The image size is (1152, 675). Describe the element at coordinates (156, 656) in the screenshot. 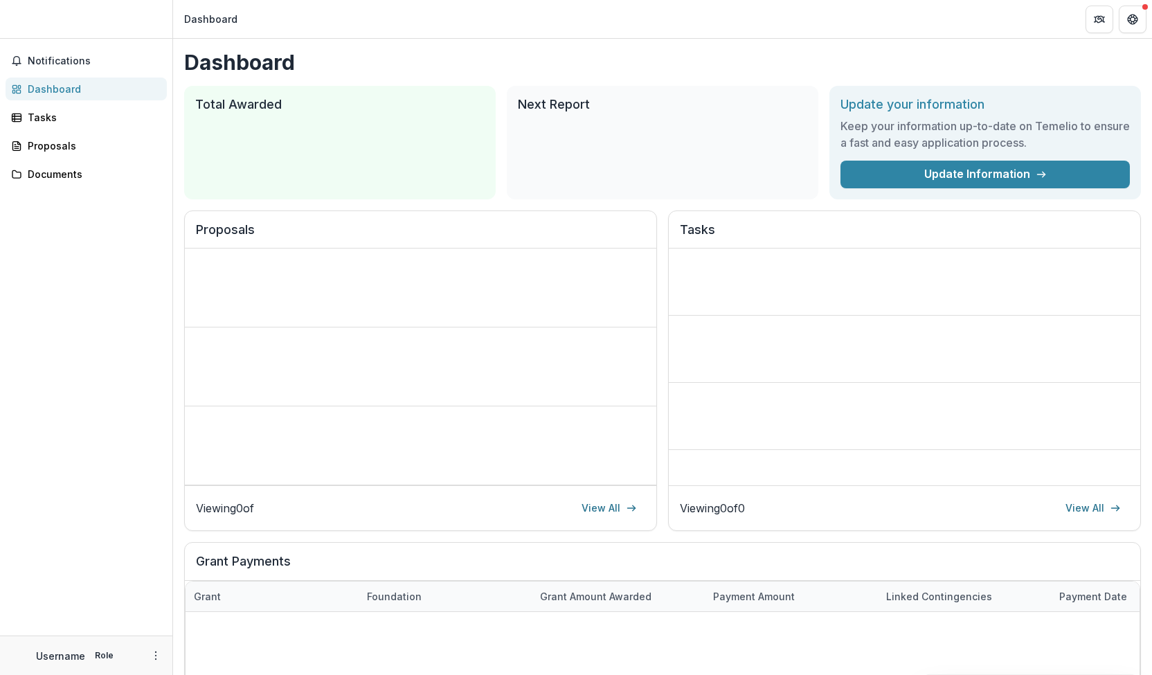

I see `button: More` at that location.